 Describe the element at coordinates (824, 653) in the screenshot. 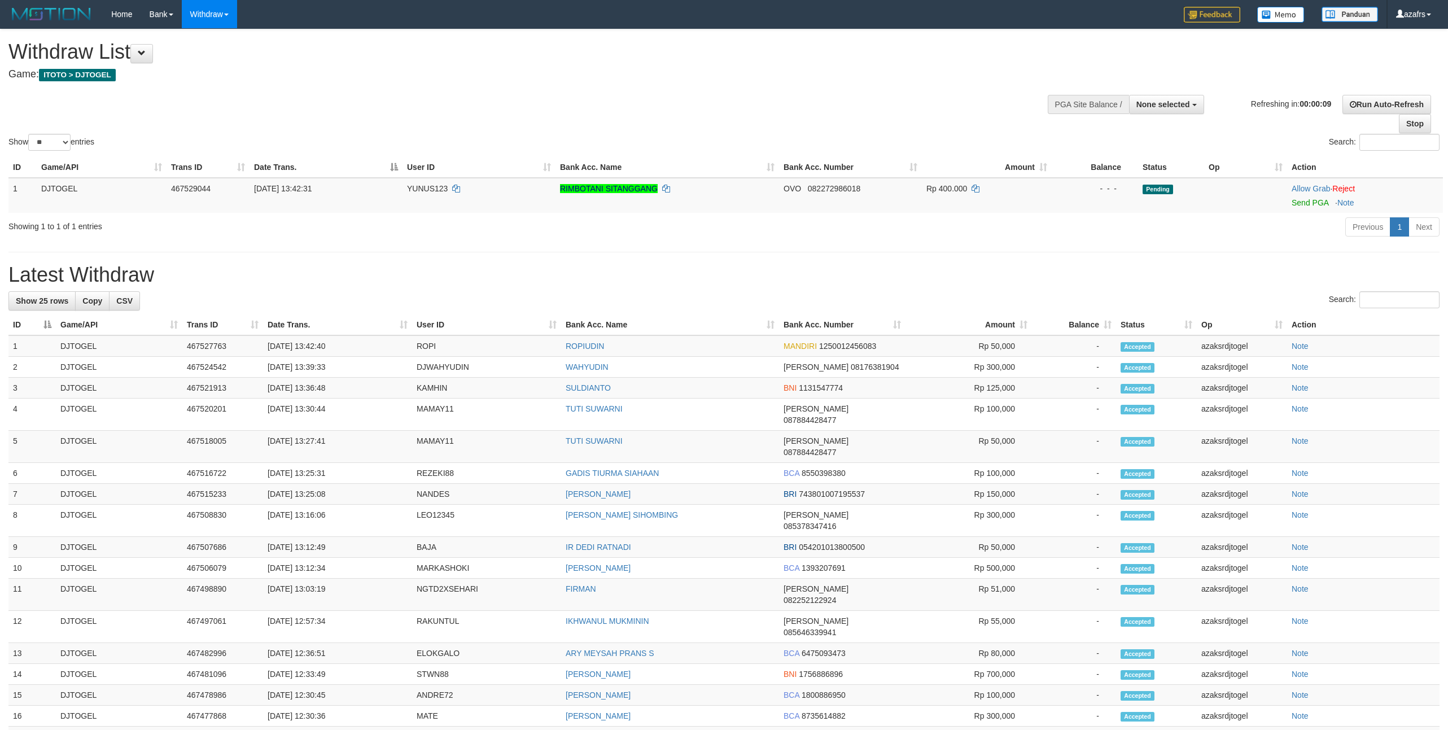

I see `span: Copy 6475093473 to clipboard` at that location.